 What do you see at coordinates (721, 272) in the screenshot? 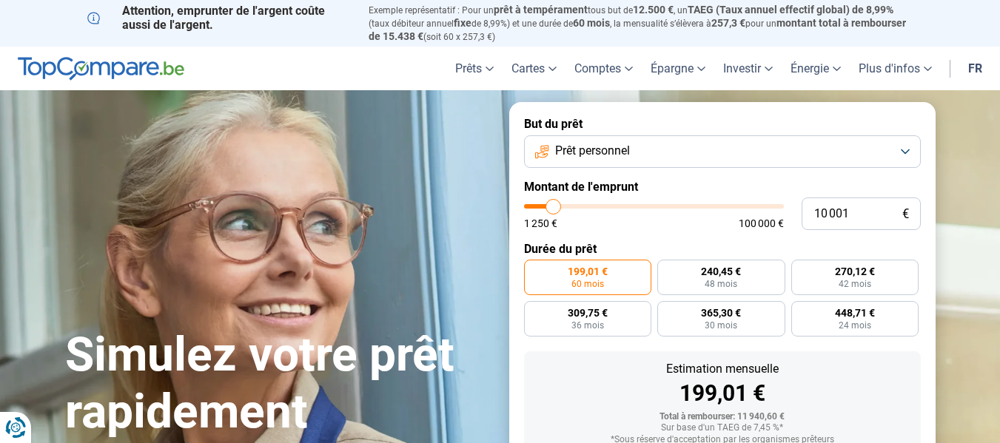
I see `span: 240,45 €` at bounding box center [721, 272].